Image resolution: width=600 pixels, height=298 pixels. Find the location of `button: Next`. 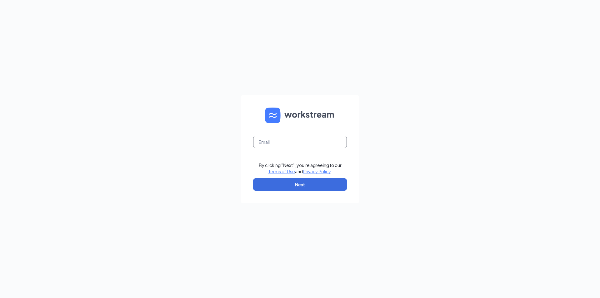

button: Next is located at coordinates (300, 184).